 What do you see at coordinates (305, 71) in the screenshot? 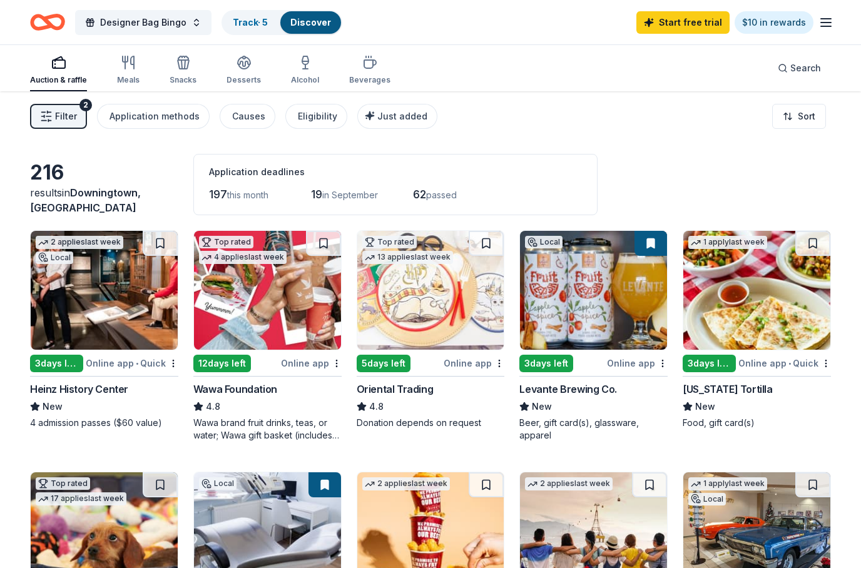
I see `button: Alcohol` at bounding box center [305, 71].